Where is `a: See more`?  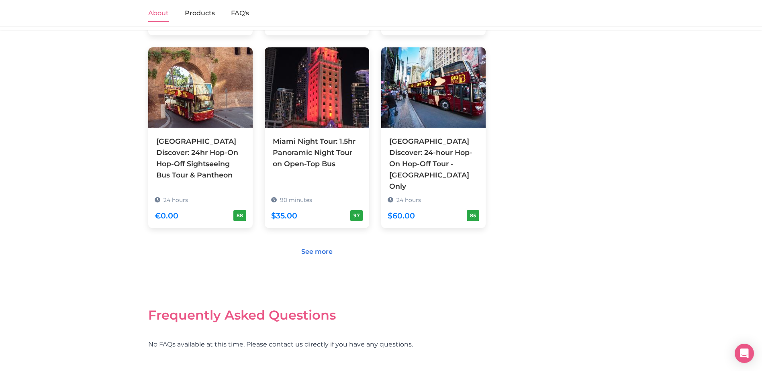 a: See more is located at coordinates (317, 252).